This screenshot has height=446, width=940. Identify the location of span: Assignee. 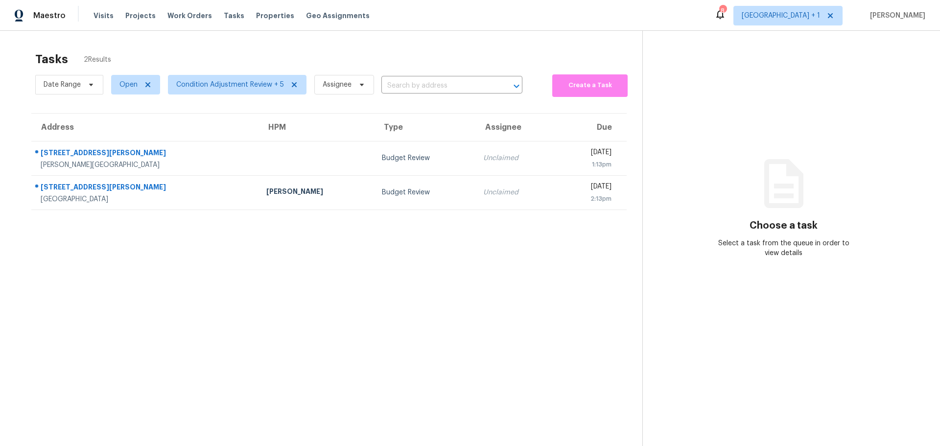
(337, 85).